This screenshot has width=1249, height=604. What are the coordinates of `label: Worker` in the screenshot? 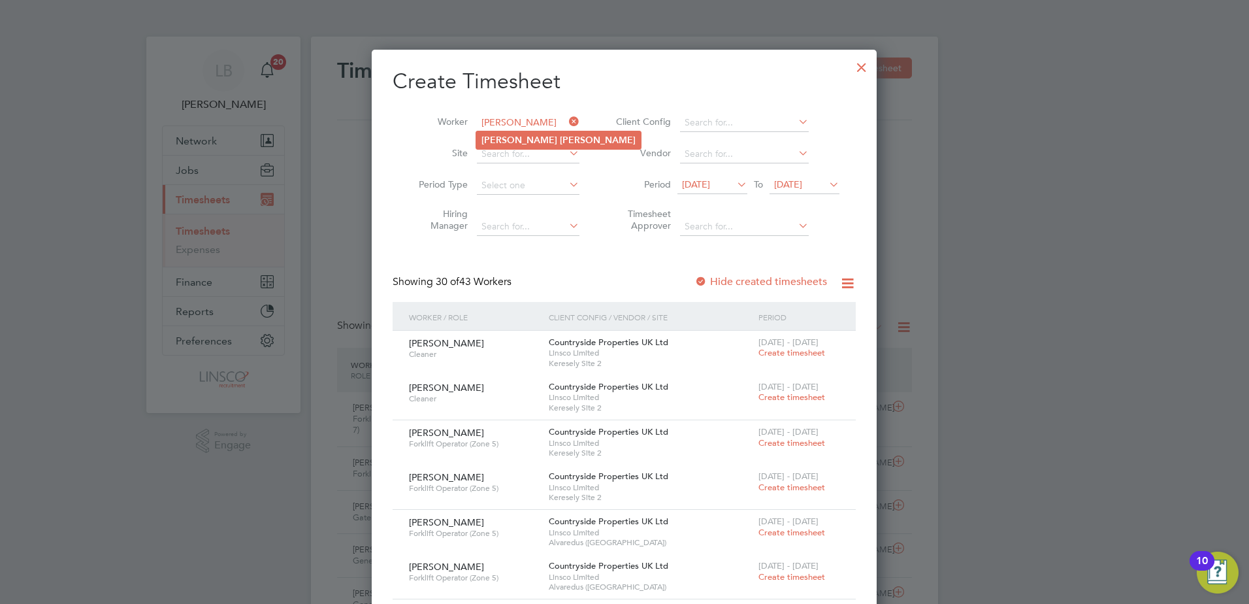 It's located at (438, 121).